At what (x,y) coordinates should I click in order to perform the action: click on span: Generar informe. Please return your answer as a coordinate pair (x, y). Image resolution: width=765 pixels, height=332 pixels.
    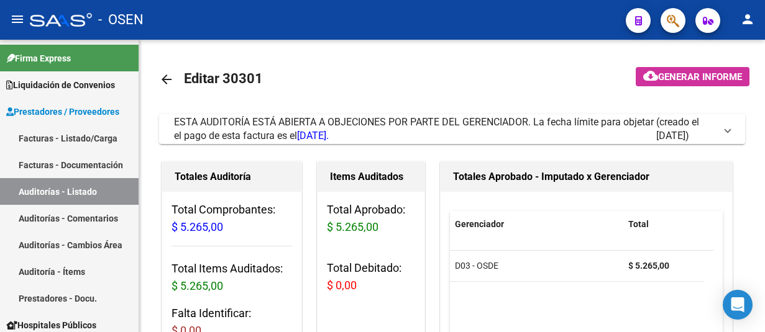
    Looking at the image, I should click on (699, 77).